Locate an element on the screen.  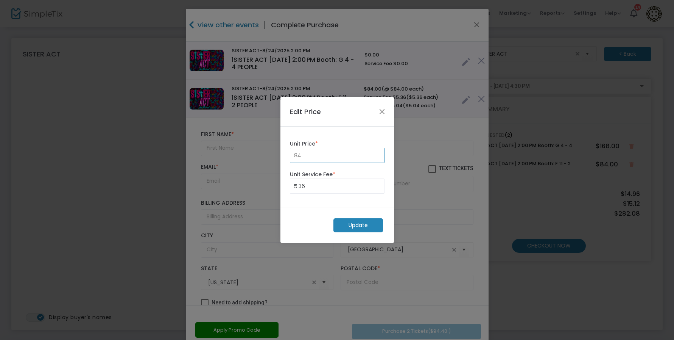
input: Price is located at coordinates (337, 155).